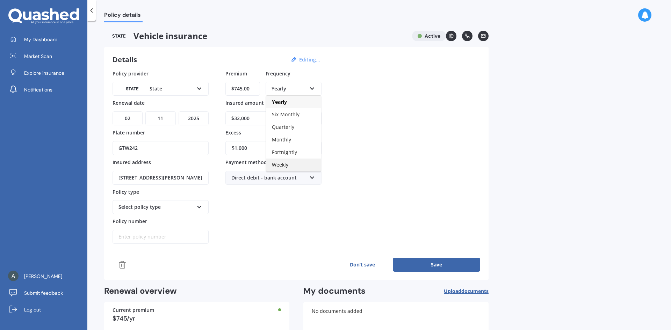  I want to click on input: Enter policy number, so click(160, 237).